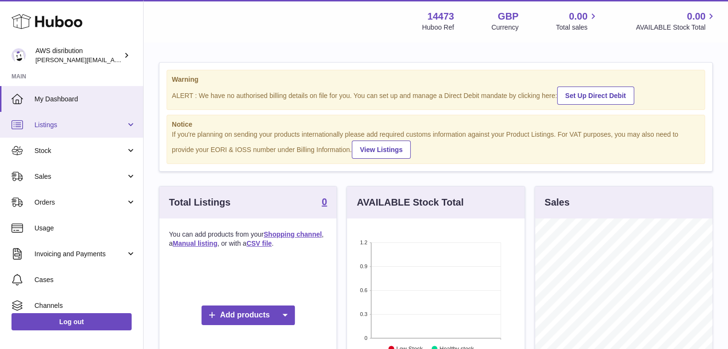 The height and width of the screenshot is (349, 728). Describe the element at coordinates (71, 322) in the screenshot. I see `a: Log out` at that location.